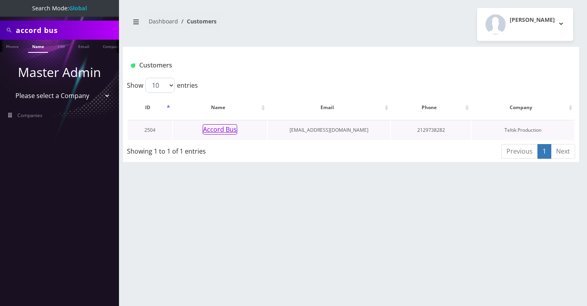 The height and width of the screenshot is (306, 587). What do you see at coordinates (314, 65) in the screenshot?
I see `h1: Customers` at bounding box center [314, 65].